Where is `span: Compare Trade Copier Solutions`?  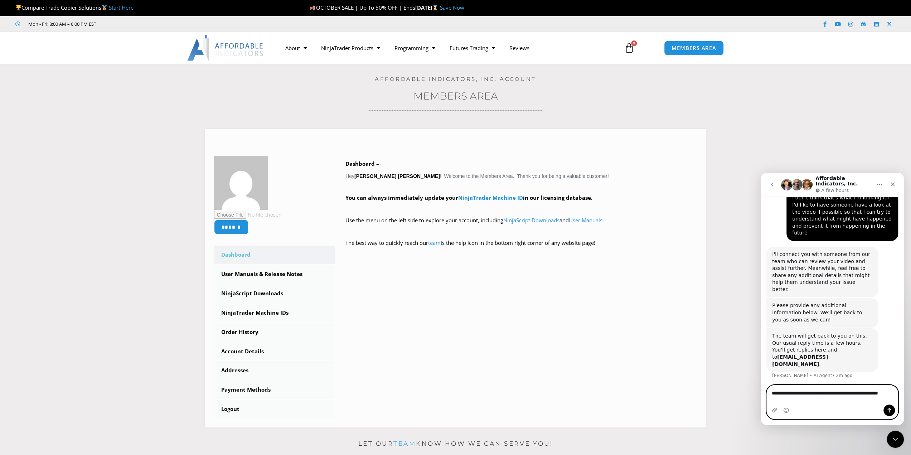
span: Compare Trade Copier Solutions is located at coordinates (74, 8).